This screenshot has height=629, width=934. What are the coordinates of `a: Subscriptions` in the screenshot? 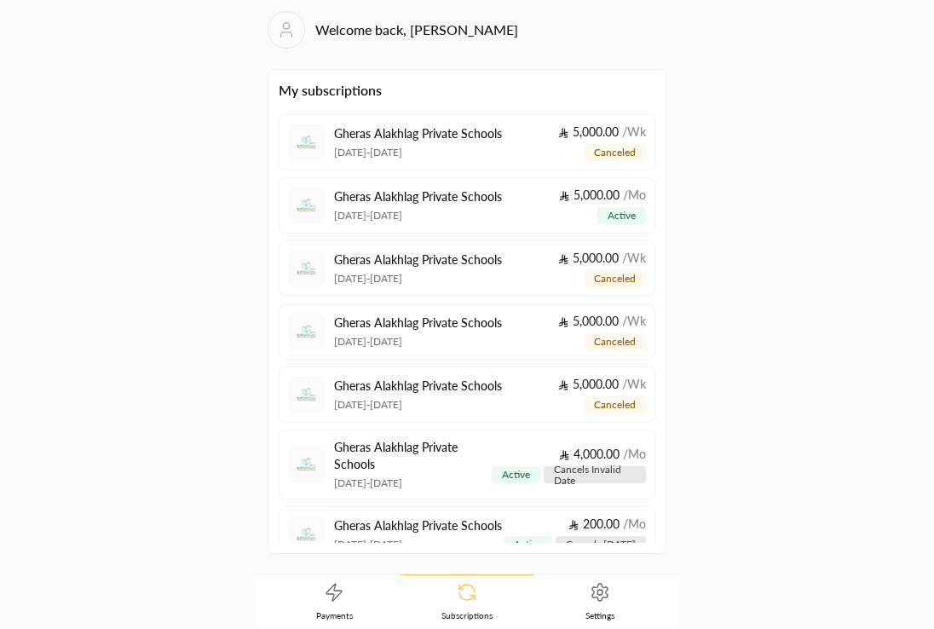 It's located at (467, 601).